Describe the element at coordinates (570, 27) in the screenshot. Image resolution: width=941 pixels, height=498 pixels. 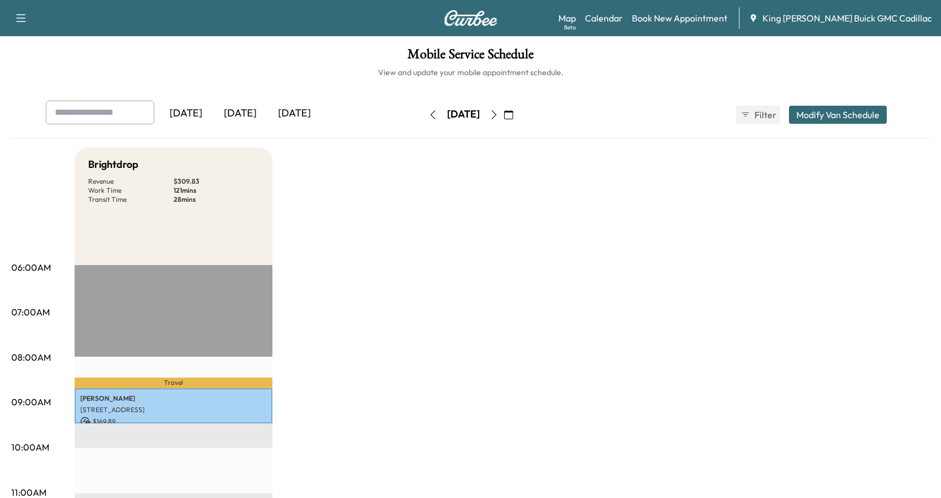
I see `div: Beta` at that location.